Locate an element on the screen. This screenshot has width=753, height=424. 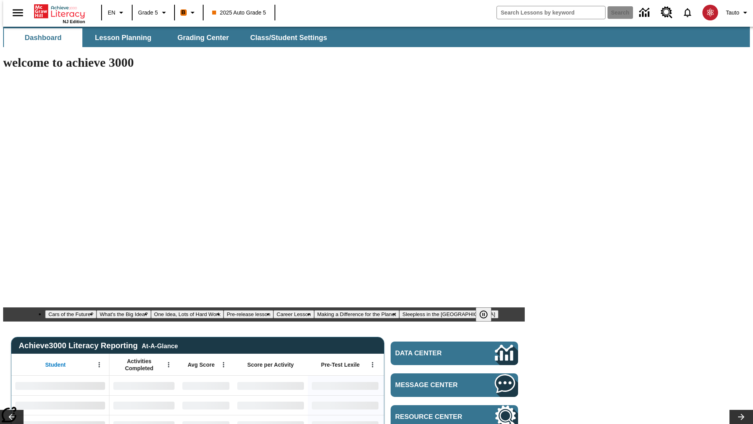
button: Slide 6 Making a Difference for the Planet is located at coordinates (357, 314).